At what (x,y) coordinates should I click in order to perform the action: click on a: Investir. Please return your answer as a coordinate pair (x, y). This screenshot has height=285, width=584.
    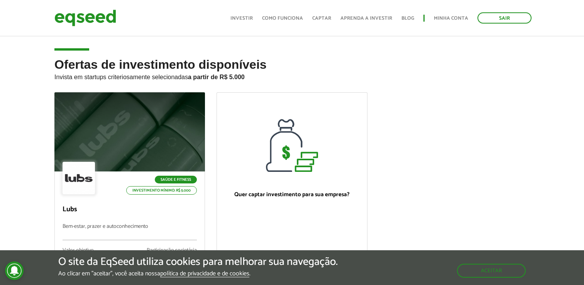
    Looking at the image, I should click on (242, 18).